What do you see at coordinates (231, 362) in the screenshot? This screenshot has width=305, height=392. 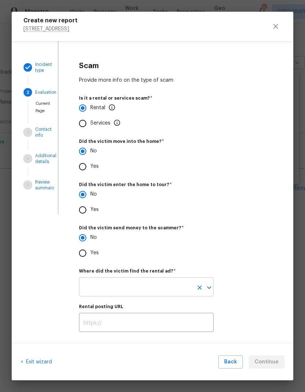 I see `button: Back` at bounding box center [231, 362].